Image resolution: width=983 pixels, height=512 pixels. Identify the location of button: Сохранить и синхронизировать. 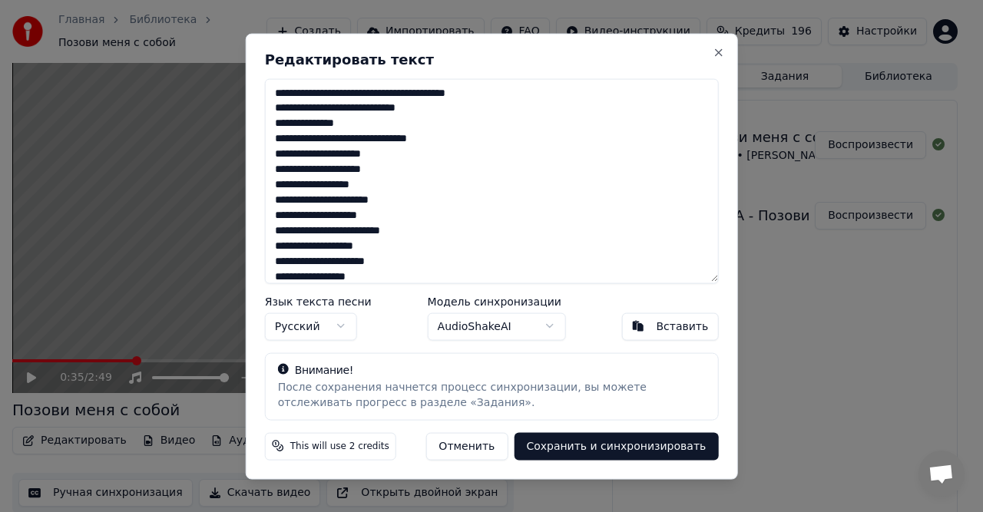
(616, 446).